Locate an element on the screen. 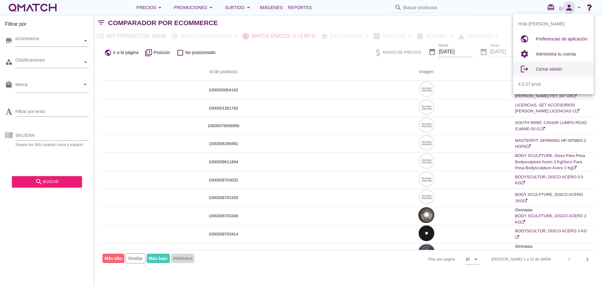 The width and height of the screenshot is (603, 286). i: filter_1 is located at coordinates (149, 53).